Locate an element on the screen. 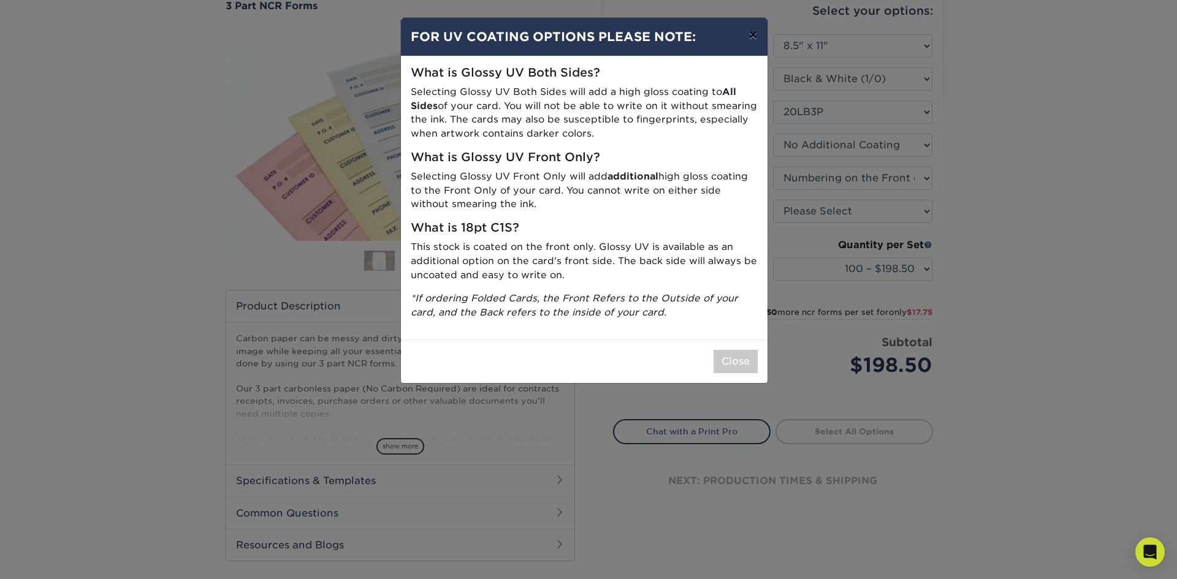 The width and height of the screenshot is (1177, 579). strong: additional is located at coordinates (633, 176).